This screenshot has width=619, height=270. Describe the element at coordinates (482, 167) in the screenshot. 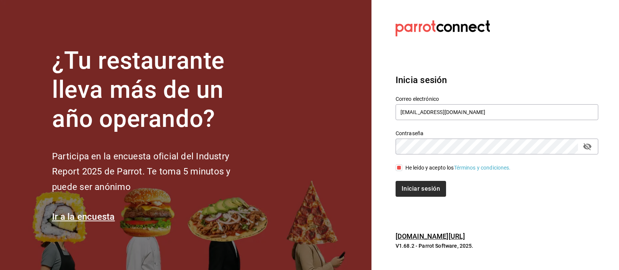

I see `a: Términos y condiciones.` at that location.